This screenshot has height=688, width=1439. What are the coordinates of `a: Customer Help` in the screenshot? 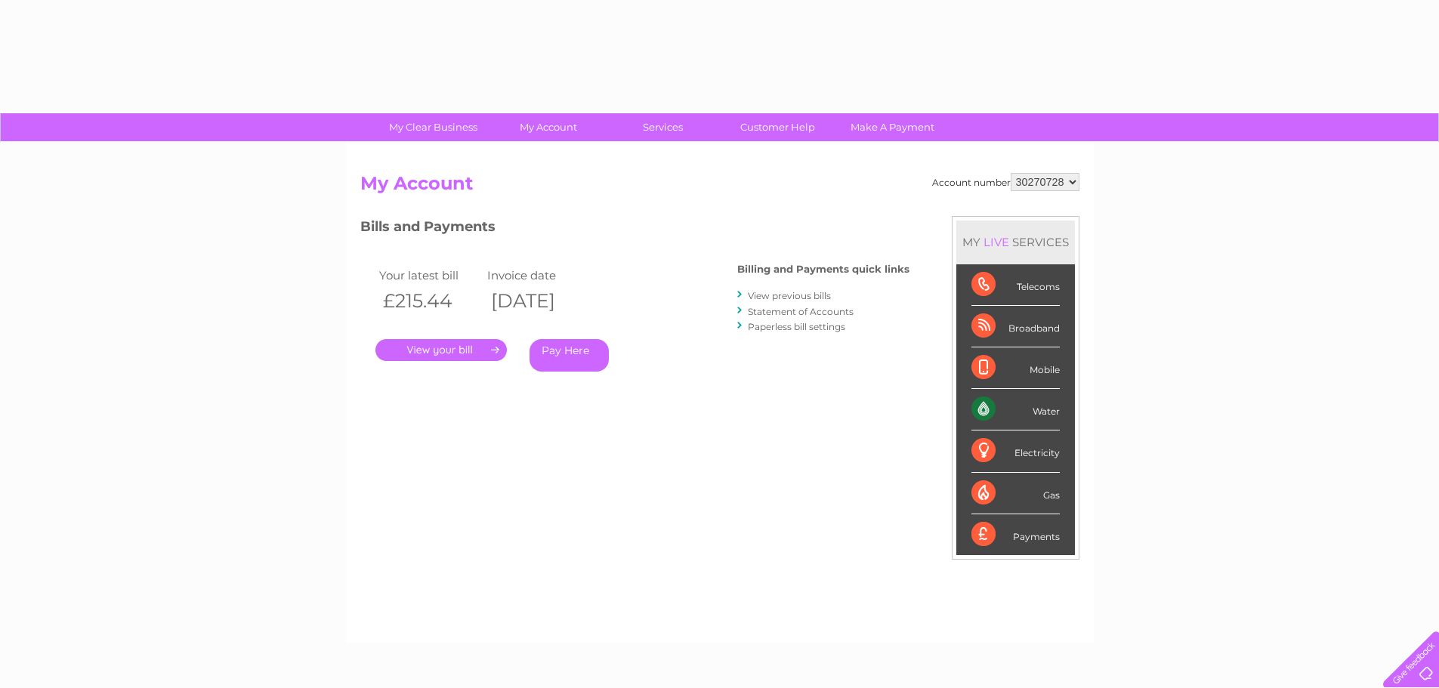 It's located at (777, 127).